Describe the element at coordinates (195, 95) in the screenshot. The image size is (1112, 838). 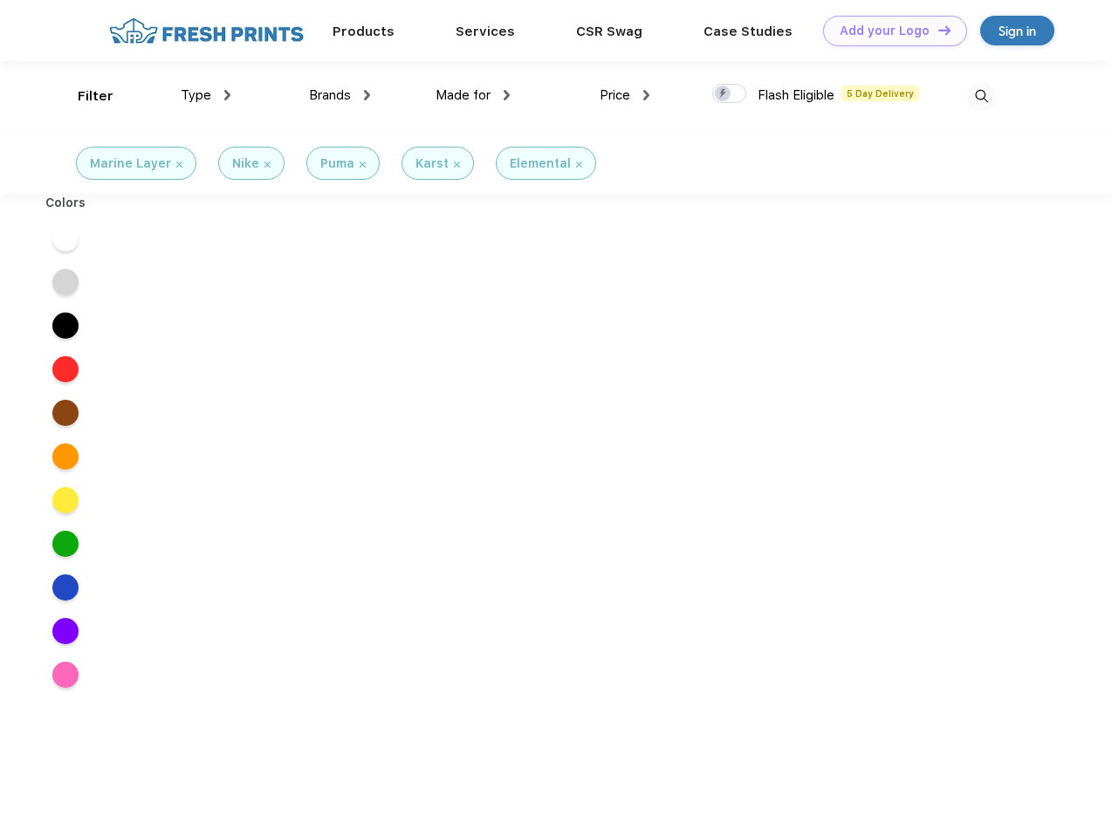
I see `span: Type` at that location.